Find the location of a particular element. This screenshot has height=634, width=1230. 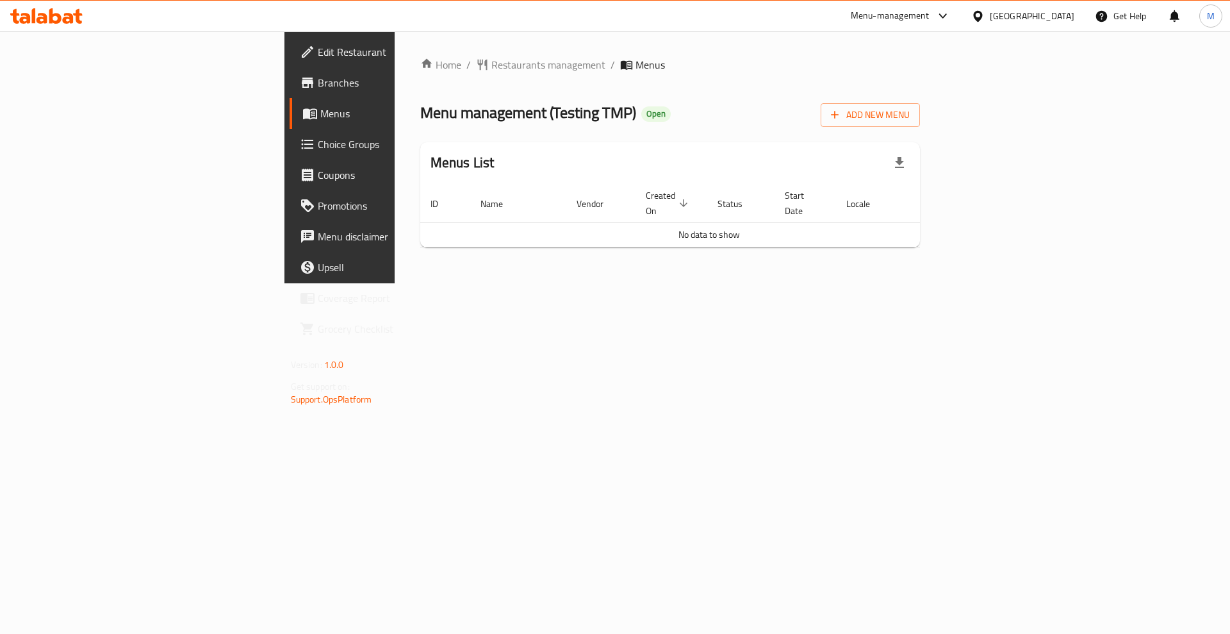

span: 1.0.0 is located at coordinates (334, 364).